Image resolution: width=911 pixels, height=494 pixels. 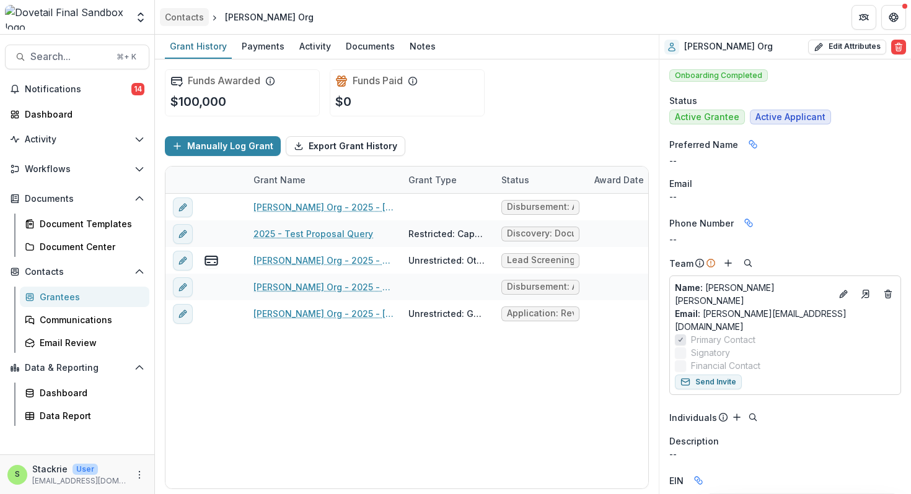 What do you see at coordinates (315, 46) in the screenshot?
I see `a: Activity` at bounding box center [315, 46].